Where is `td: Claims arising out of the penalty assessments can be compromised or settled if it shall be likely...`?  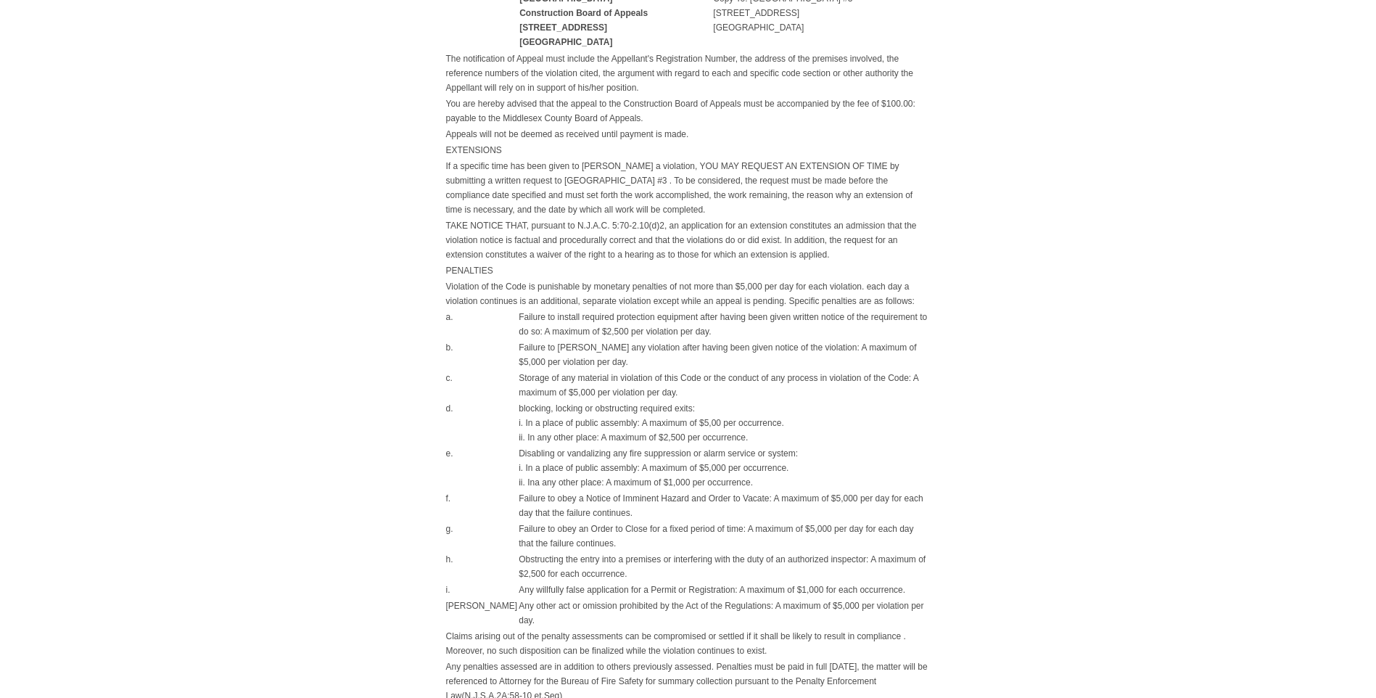
td: Claims arising out of the penalty assessments can be compromised or settled if it shall be likely... is located at coordinates (688, 643).